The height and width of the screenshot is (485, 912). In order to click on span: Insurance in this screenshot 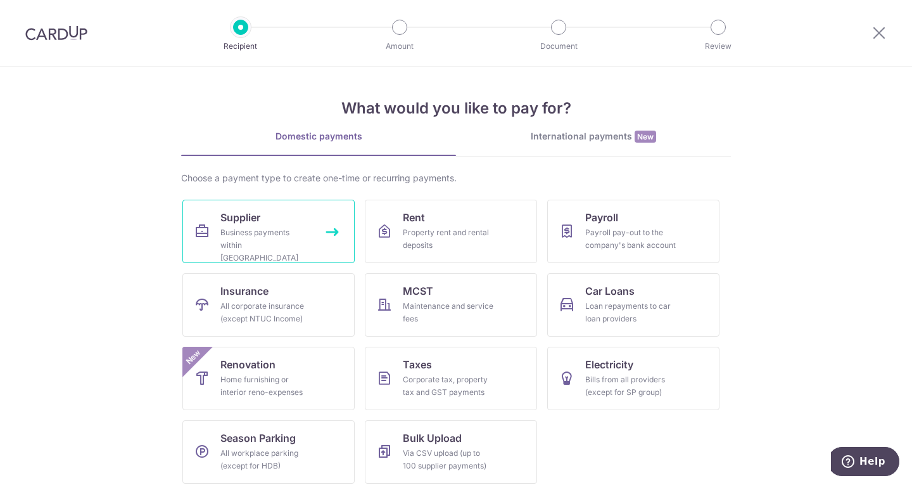, I will do `click(244, 291)`.